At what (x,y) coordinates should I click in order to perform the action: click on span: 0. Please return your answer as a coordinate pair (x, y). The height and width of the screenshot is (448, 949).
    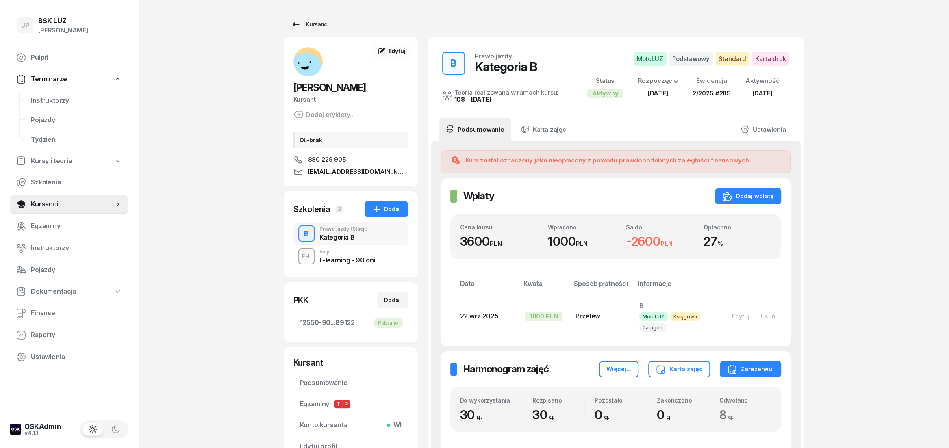
    Looking at the image, I should click on (666, 415).